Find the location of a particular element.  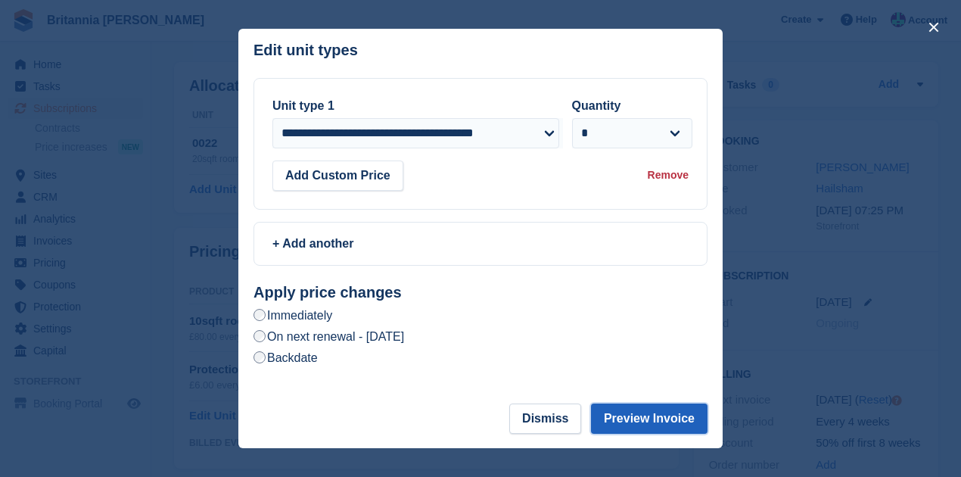

label: Unit type 1 is located at coordinates (303, 105).